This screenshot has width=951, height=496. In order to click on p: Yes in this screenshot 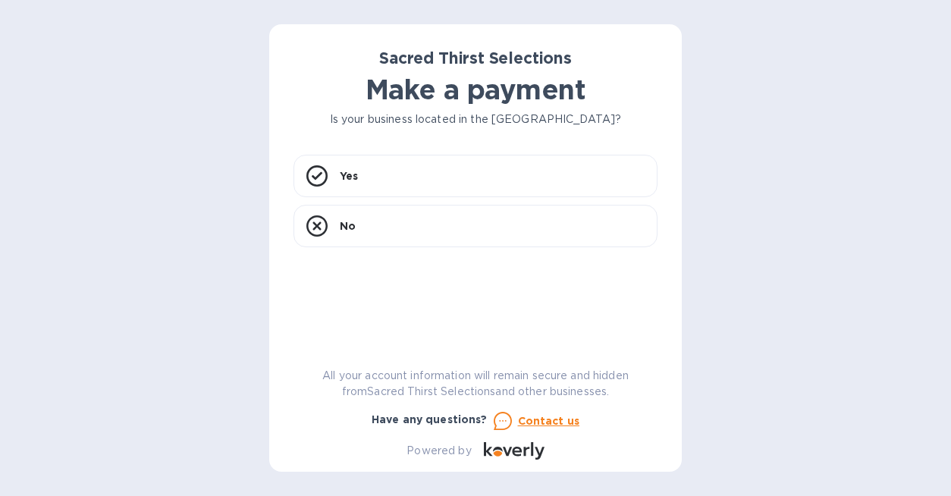, I will do `click(349, 176)`.